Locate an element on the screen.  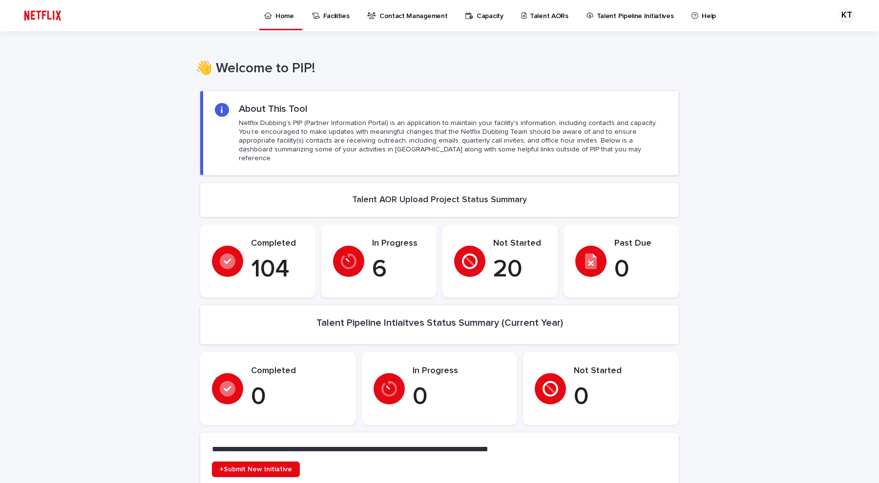
p: Past Due is located at coordinates (641, 244).